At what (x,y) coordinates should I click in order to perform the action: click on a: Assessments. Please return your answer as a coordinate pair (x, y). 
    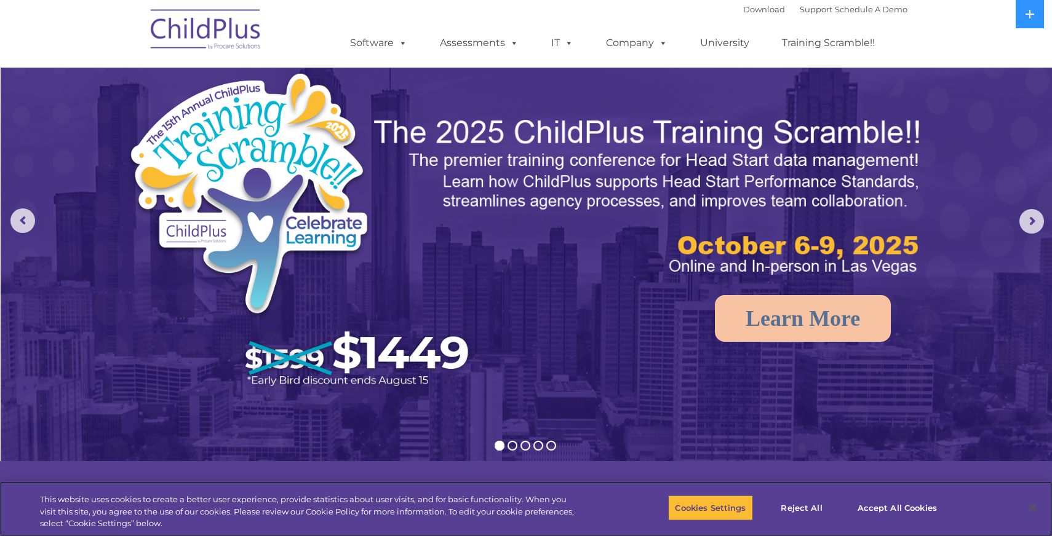
    Looking at the image, I should click on (479, 43).